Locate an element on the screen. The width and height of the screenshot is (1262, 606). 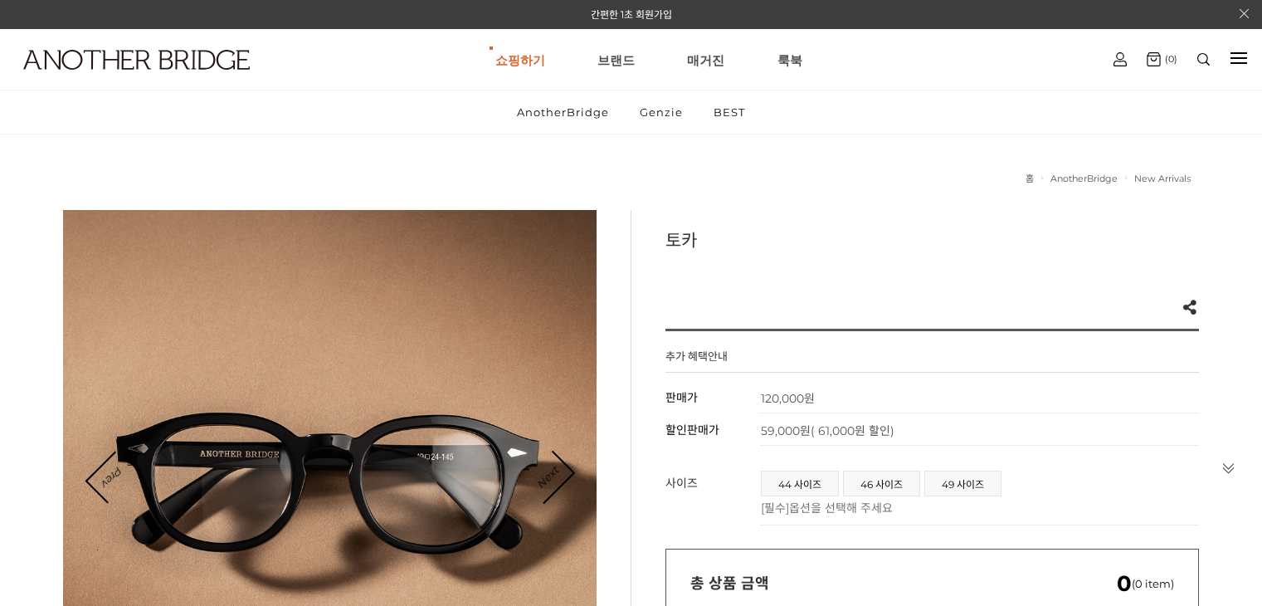
span: (0 item) is located at coordinates (1145, 583).